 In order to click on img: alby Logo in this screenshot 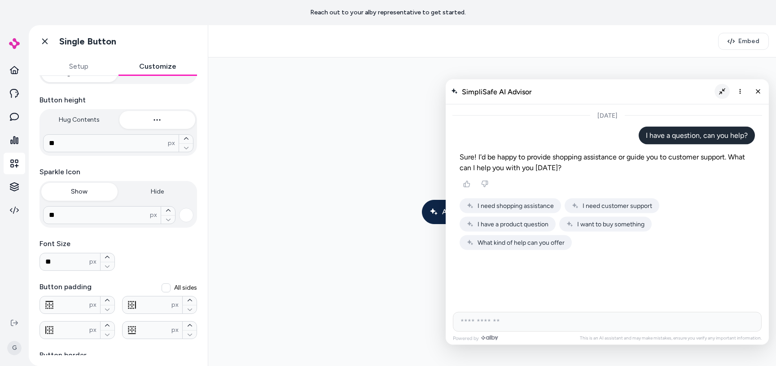, I will do `click(14, 44)`.